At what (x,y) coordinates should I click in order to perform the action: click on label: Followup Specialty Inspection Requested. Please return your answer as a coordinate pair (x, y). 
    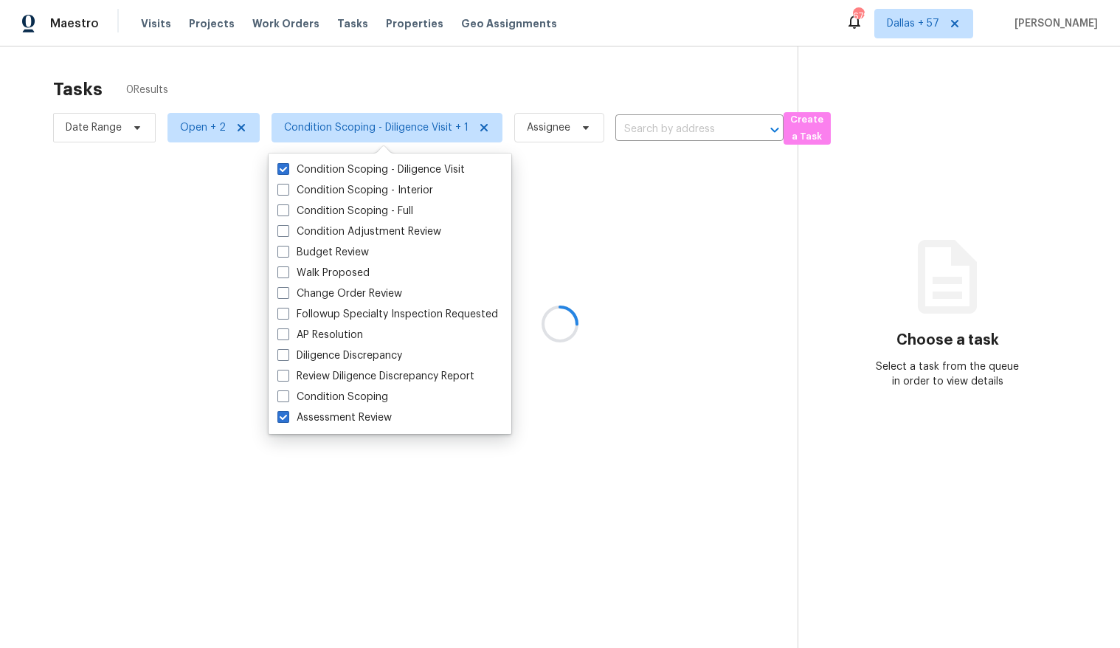
    Looking at the image, I should click on (387, 314).